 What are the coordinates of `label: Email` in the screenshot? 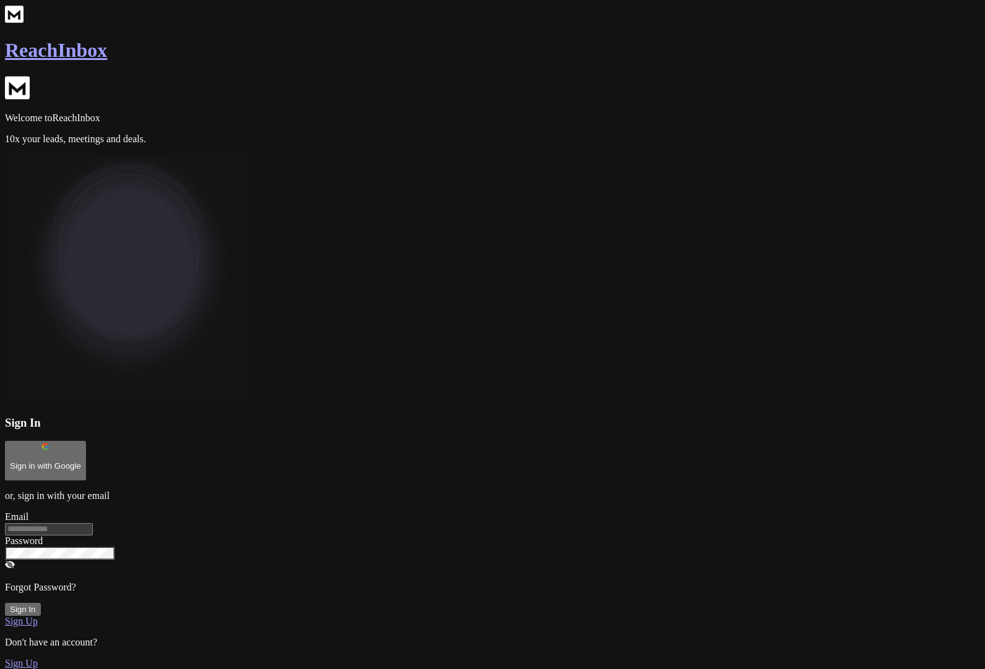 It's located at (17, 517).